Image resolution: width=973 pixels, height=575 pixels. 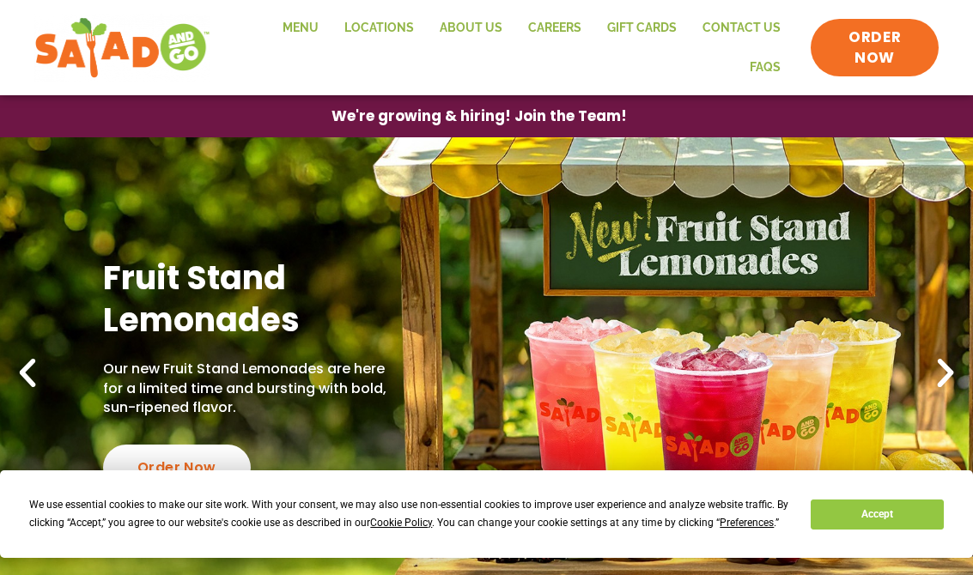 What do you see at coordinates (401, 523) in the screenshot?
I see `span: Cookie Policy` at bounding box center [401, 523].